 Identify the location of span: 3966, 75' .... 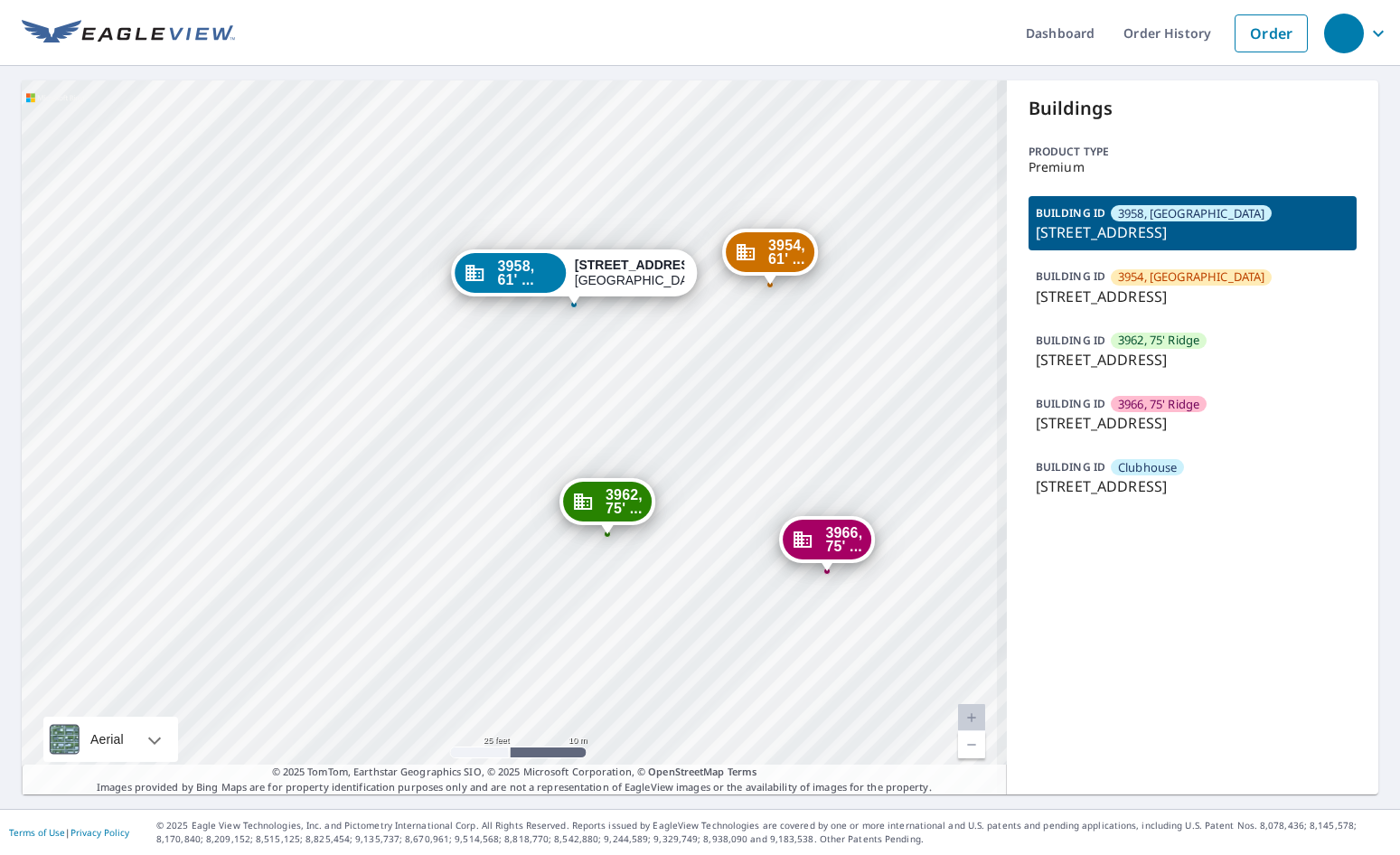
(843, 540).